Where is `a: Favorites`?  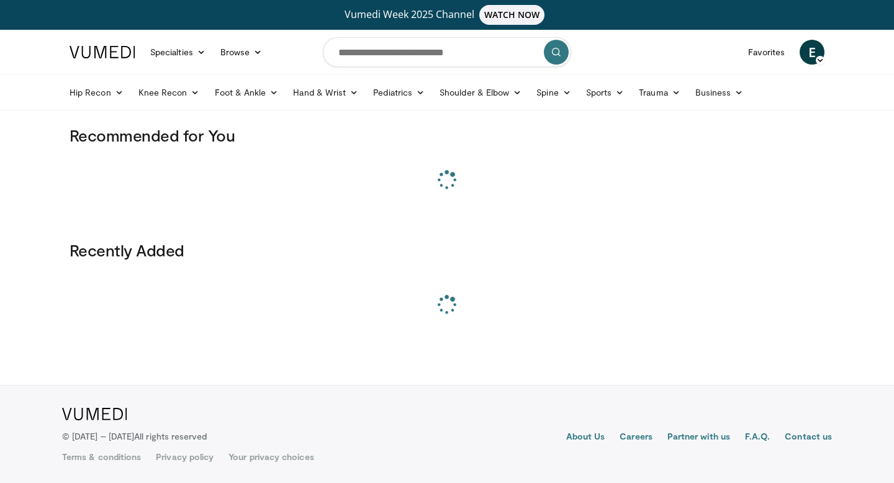
a: Favorites is located at coordinates (766, 52).